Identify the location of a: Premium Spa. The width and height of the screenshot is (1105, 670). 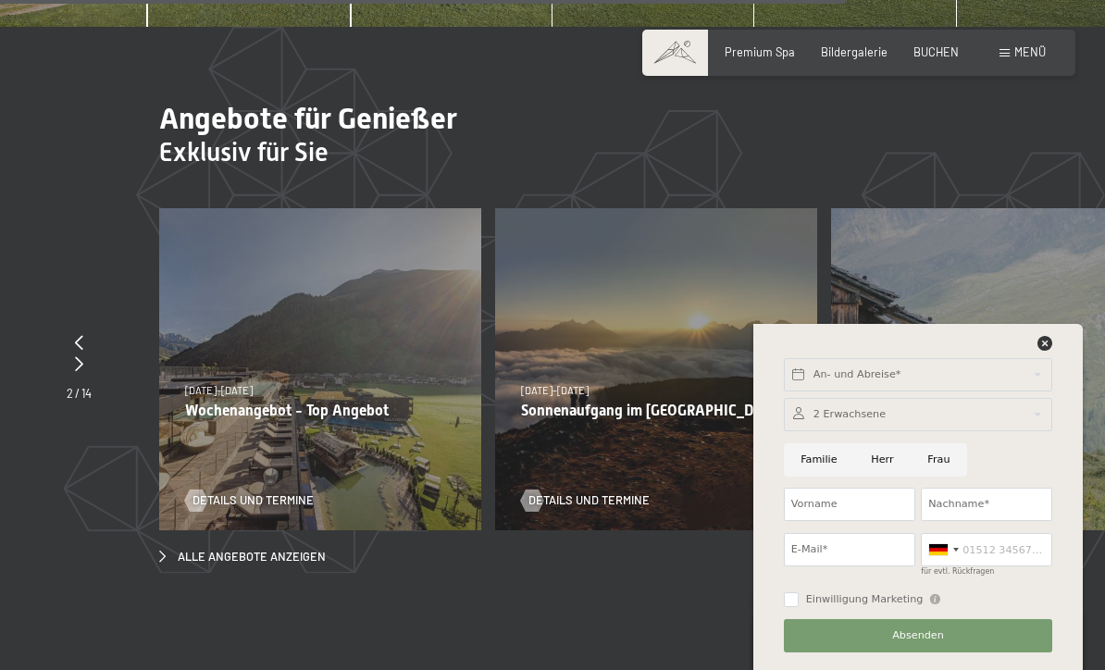
(760, 52).